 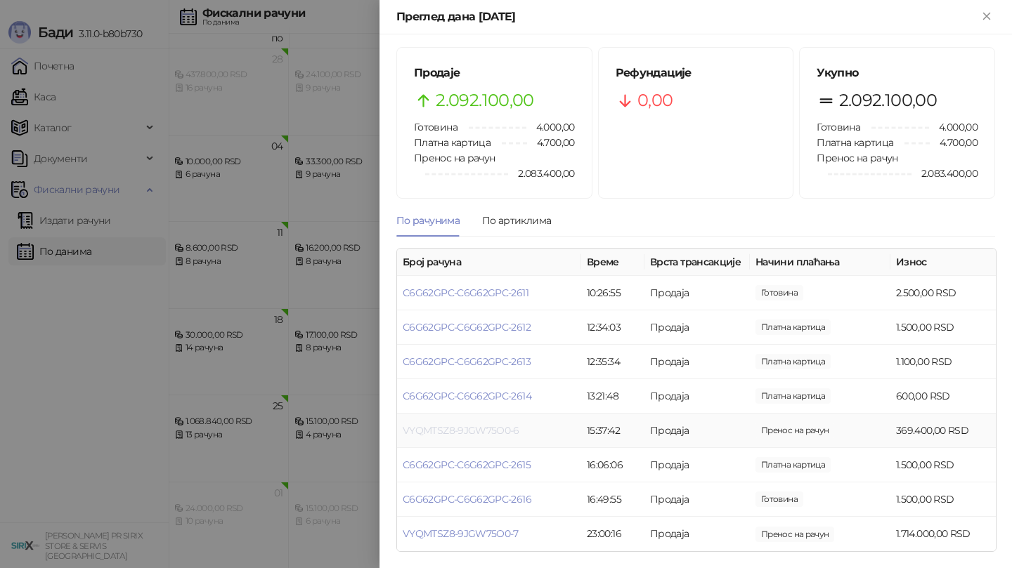 What do you see at coordinates (613, 362) in the screenshot?
I see `td: 12:35:34` at bounding box center [613, 362].